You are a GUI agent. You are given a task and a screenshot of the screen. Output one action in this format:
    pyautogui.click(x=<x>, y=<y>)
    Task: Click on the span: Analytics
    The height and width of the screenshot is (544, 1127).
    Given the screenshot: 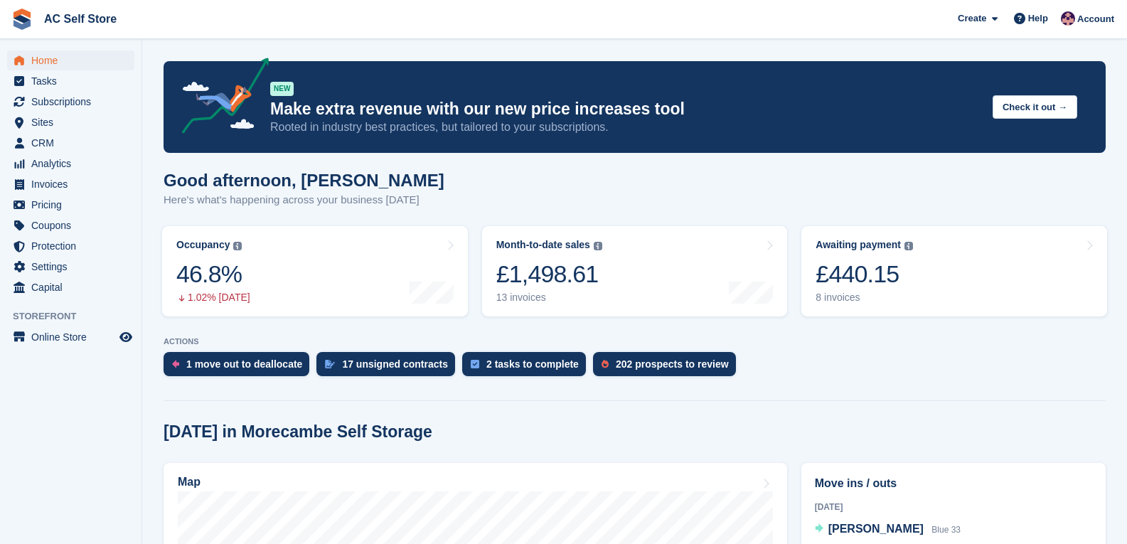 What is the action you would take?
    pyautogui.click(x=74, y=164)
    